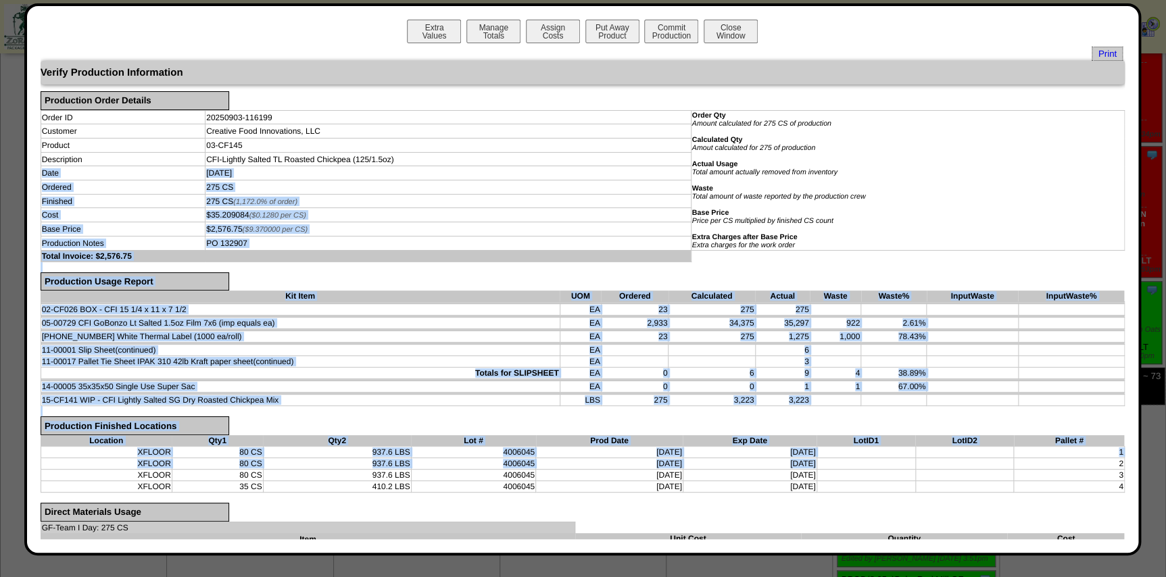 The image size is (1166, 577). I want to click on button: CommitProduction, so click(671, 31).